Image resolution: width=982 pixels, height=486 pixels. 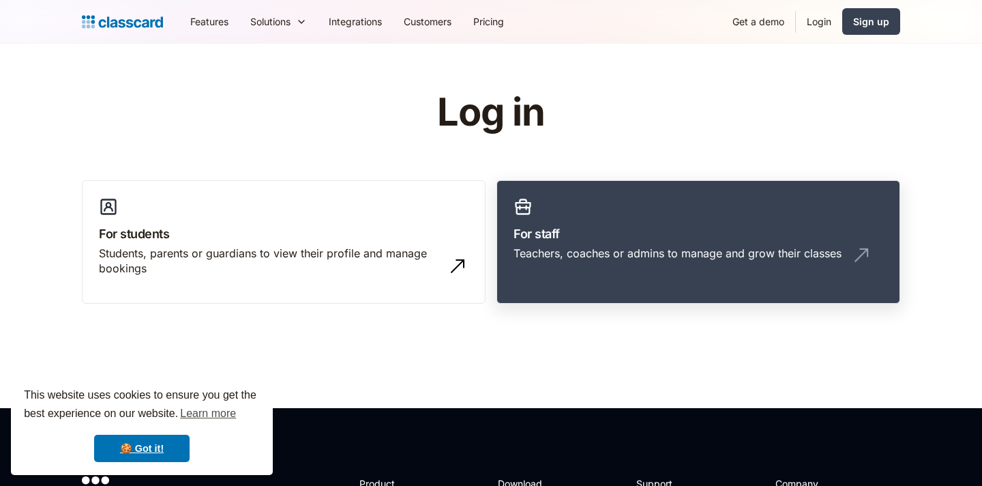 What do you see at coordinates (699, 242) in the screenshot?
I see `a: For staffTeachers, coaches or admins to manage and grow their classes` at bounding box center [699, 242].